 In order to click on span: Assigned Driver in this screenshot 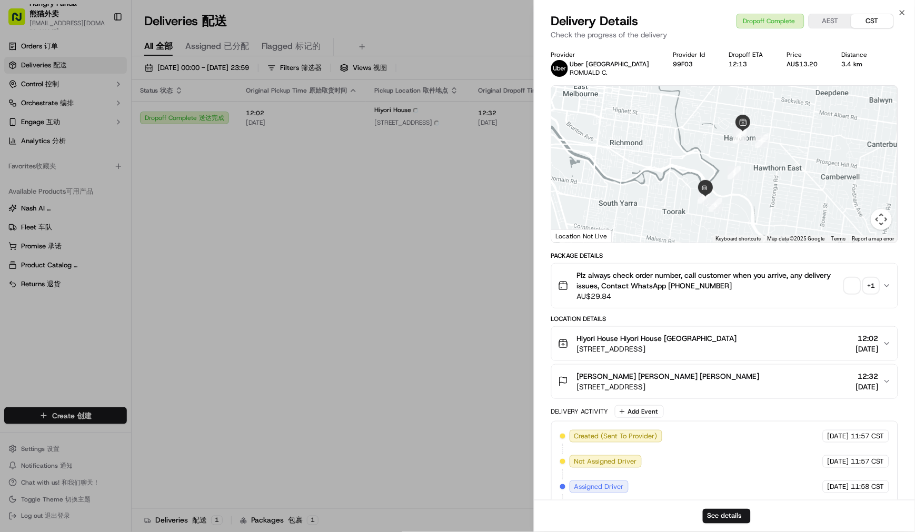, I will do `click(599, 487)`.